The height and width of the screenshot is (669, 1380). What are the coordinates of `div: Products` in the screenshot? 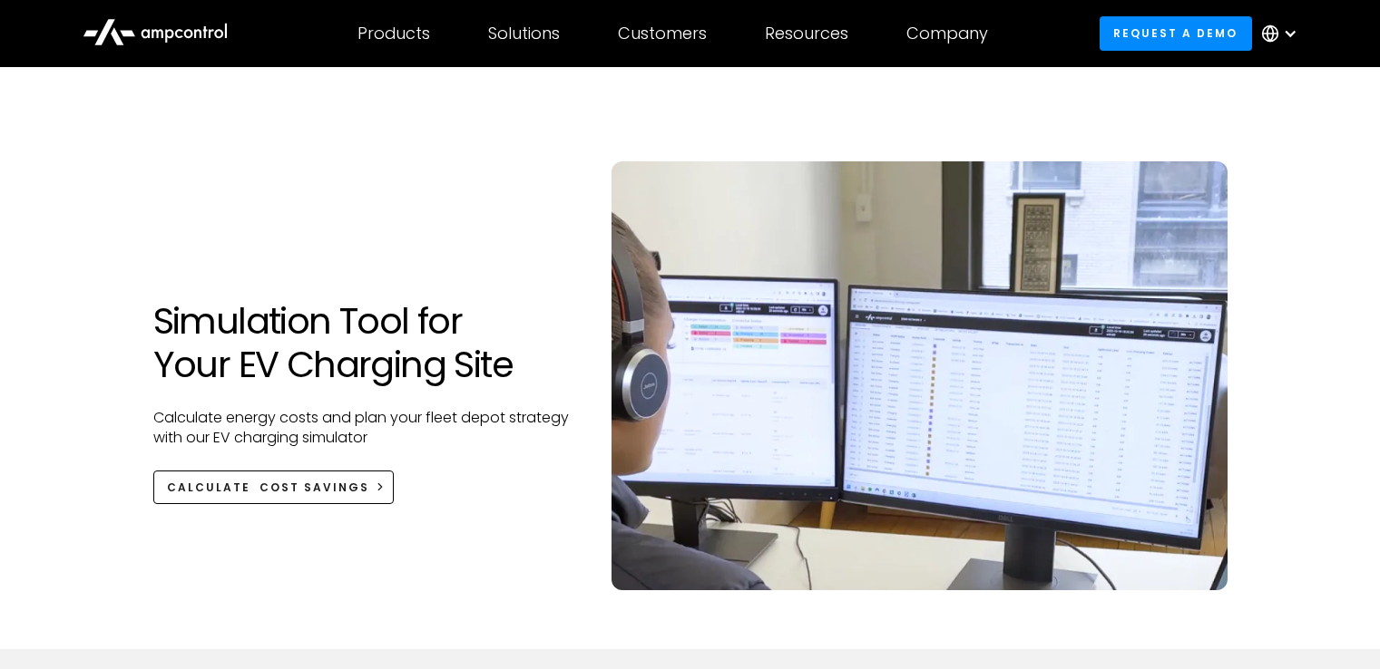 It's located at (394, 34).